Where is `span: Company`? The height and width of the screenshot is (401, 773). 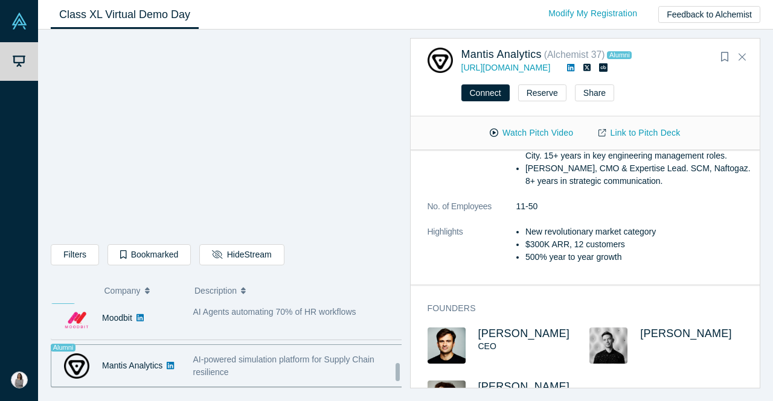 span: Company is located at coordinates (123, 291).